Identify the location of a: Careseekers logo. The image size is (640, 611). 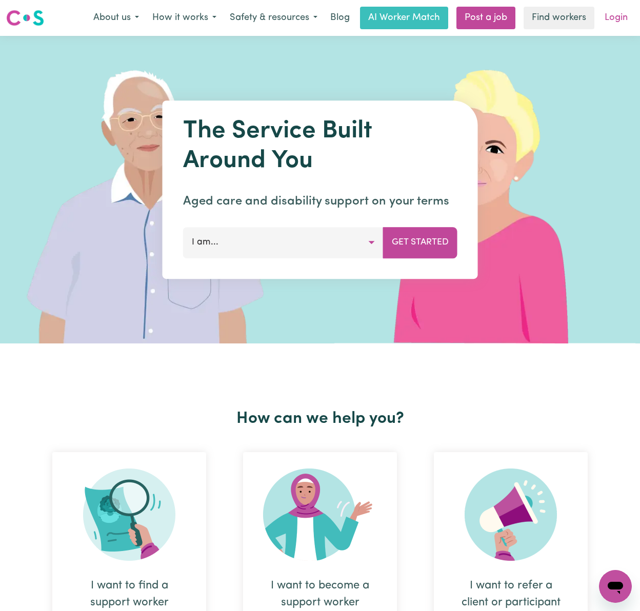
(25, 18).